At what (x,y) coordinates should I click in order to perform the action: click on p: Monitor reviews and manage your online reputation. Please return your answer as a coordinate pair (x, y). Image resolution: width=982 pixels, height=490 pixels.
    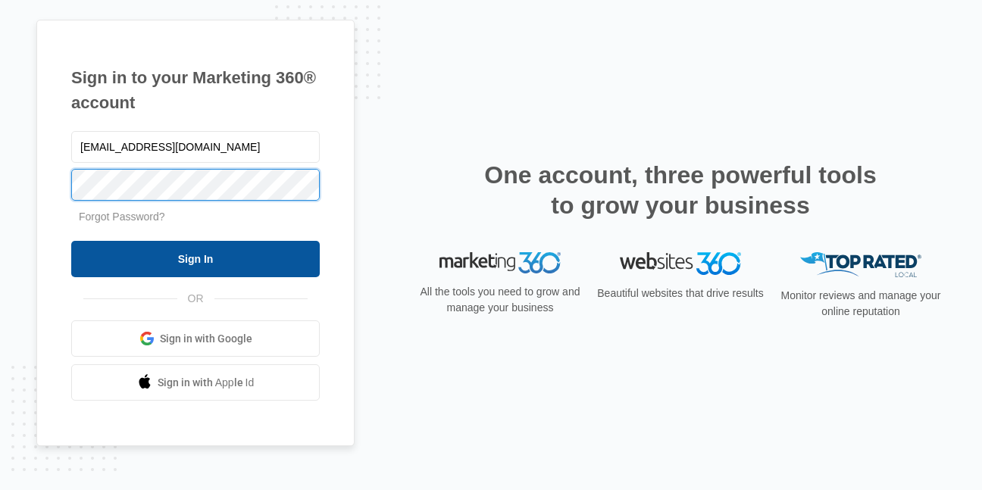
    Looking at the image, I should click on (861, 304).